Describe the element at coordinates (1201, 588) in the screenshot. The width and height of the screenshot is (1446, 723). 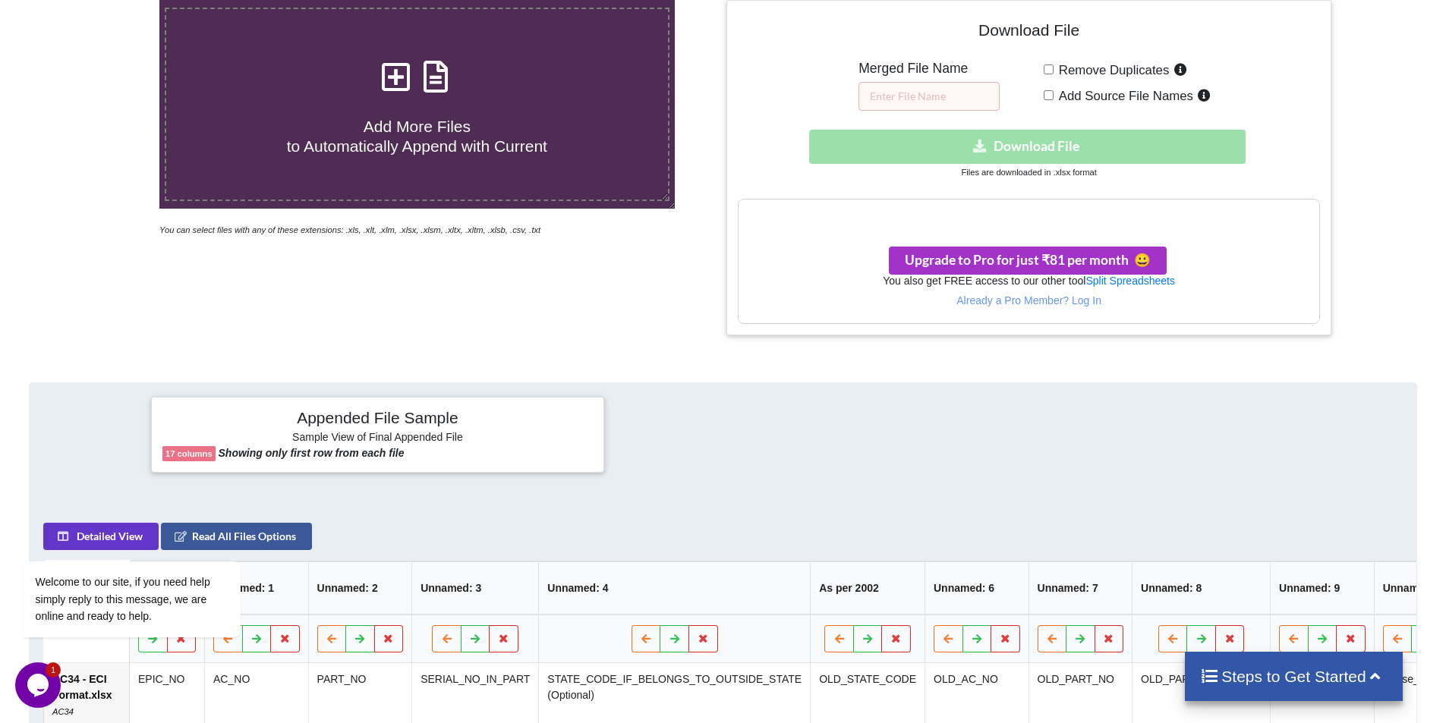
I see `th: Unnamed: 8` at that location.